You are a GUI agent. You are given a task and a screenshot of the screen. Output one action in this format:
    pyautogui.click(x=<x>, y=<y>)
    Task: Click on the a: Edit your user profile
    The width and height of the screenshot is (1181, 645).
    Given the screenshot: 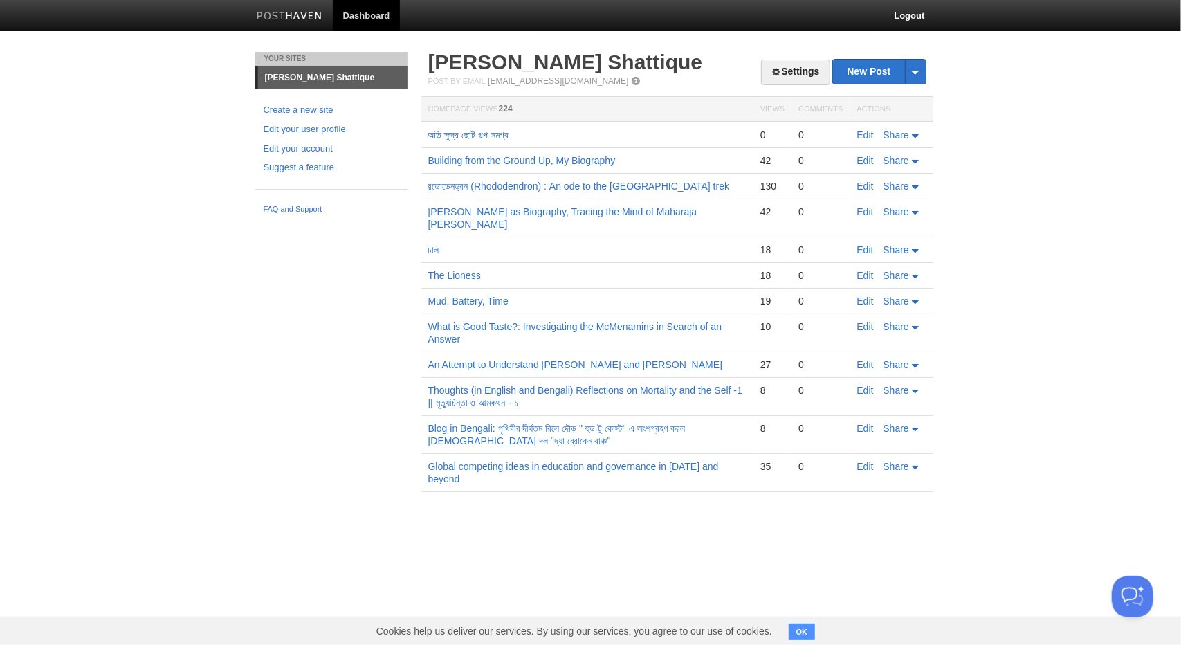 What is the action you would take?
    pyautogui.click(x=331, y=129)
    